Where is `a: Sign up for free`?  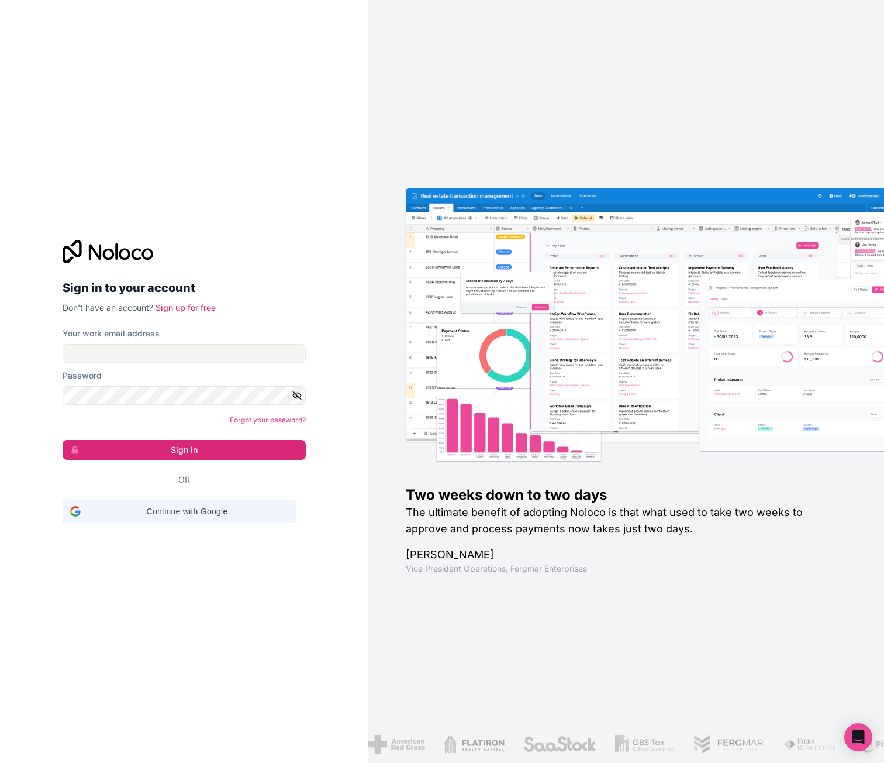 a: Sign up for free is located at coordinates (185, 307).